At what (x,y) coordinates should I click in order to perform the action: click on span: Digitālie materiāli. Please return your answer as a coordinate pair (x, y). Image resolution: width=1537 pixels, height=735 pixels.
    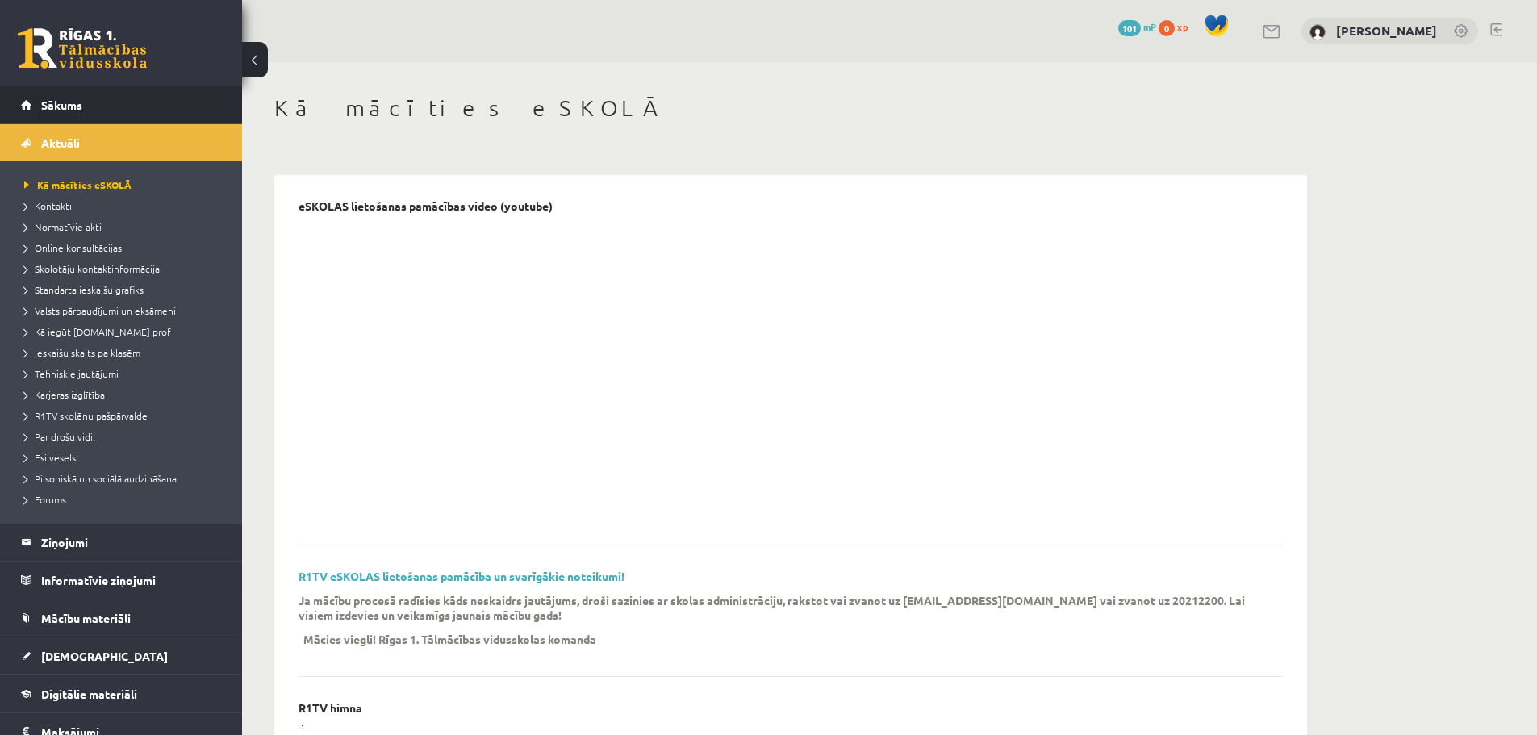
    Looking at the image, I should click on (89, 694).